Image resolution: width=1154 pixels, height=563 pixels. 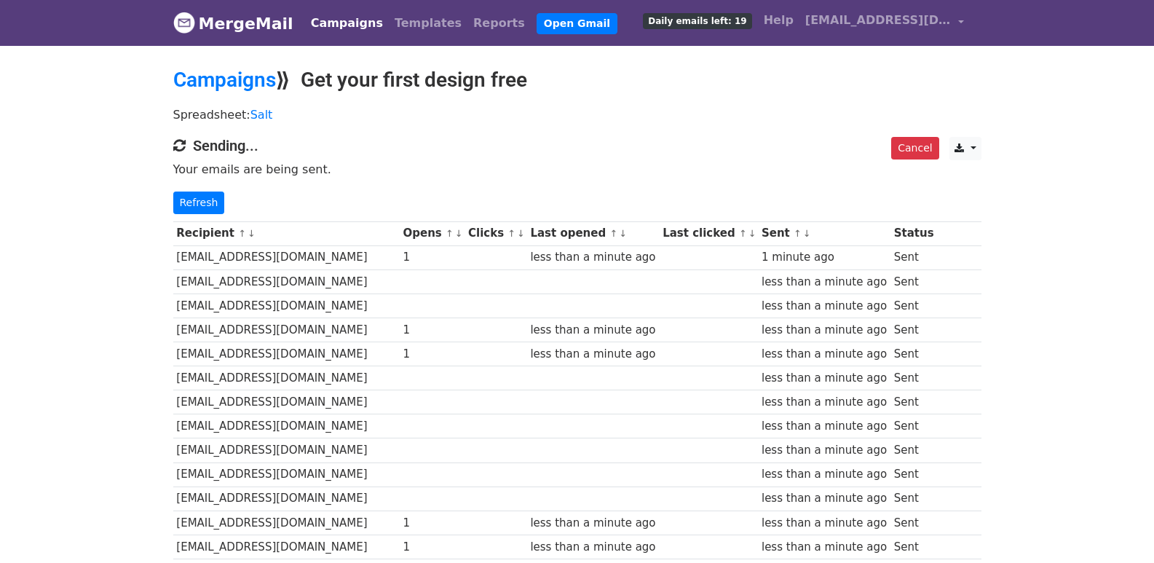 What do you see at coordinates (577, 23) in the screenshot?
I see `a: Open Gmail` at bounding box center [577, 23].